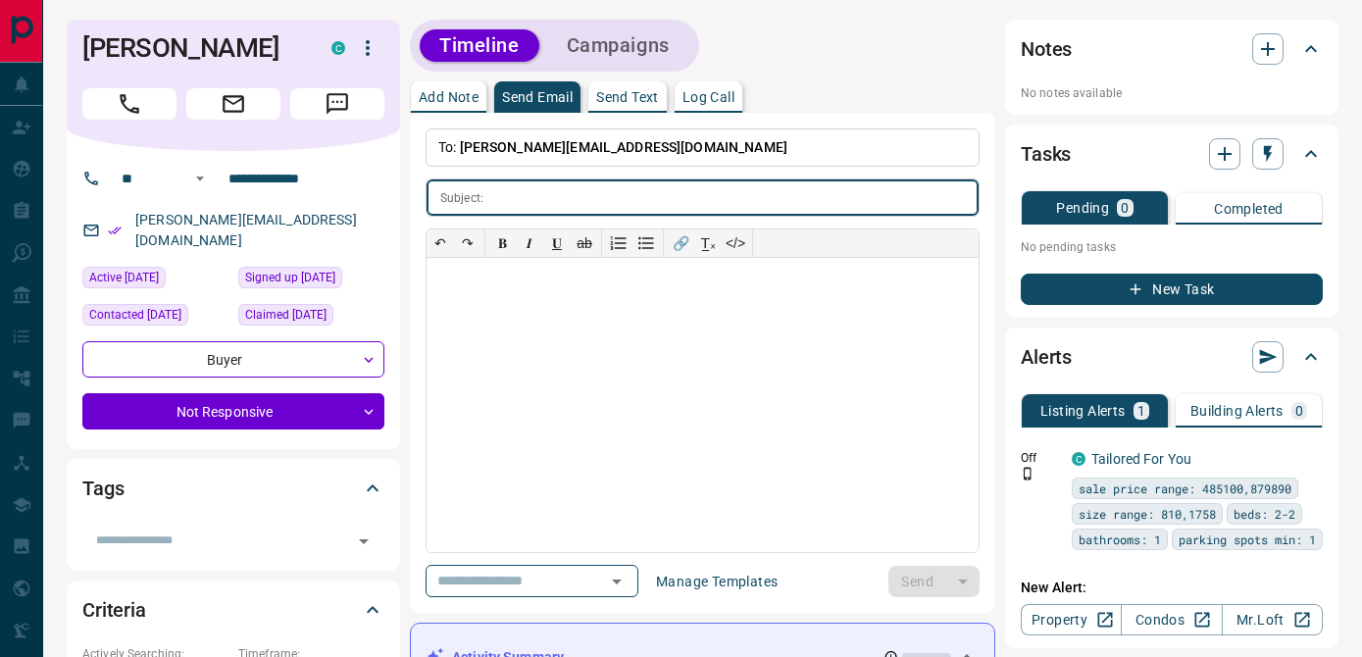 The image size is (1362, 657). What do you see at coordinates (702, 147) in the screenshot?
I see `p: To:` at bounding box center [702, 147].